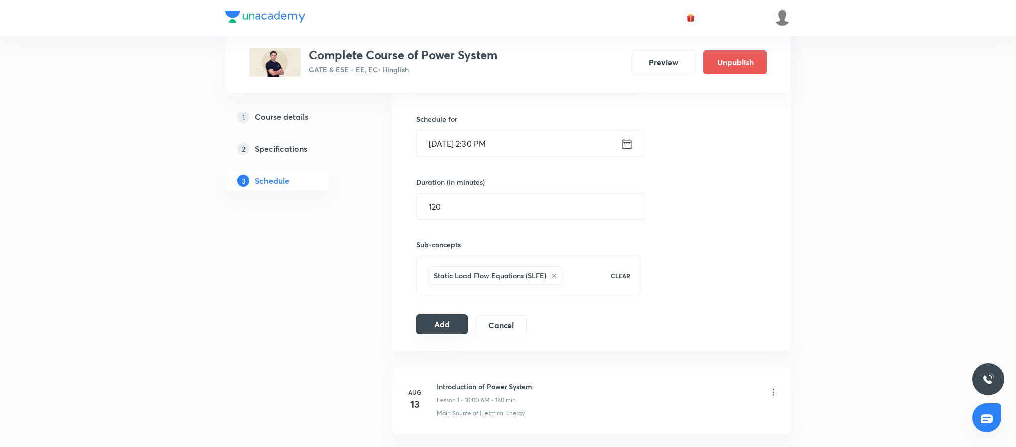 This screenshot has height=447, width=1016. Describe the element at coordinates (272, 181) in the screenshot. I see `h5: Schedule` at that location.